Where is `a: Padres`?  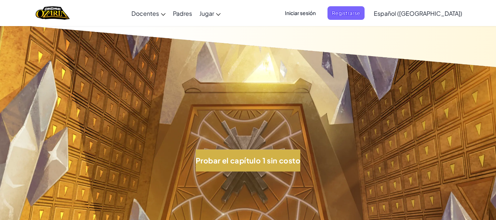
a: Padres is located at coordinates (182, 13).